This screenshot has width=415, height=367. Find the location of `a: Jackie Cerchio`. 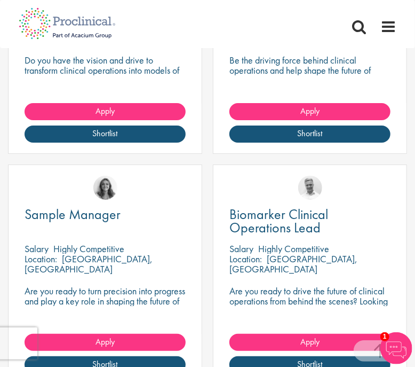

a: Jackie Cerchio is located at coordinates (105, 187).